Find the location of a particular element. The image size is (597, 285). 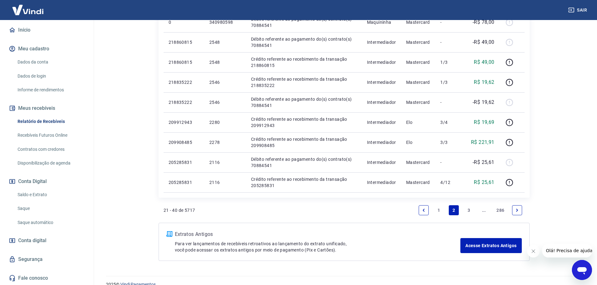

p: R$ 221,91 is located at coordinates (482, 142).